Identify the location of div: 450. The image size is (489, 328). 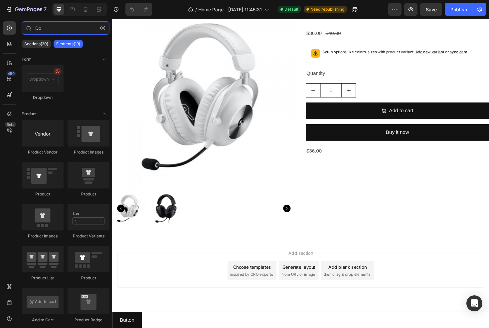
(11, 74).